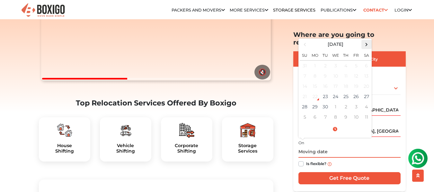 The height and width of the screenshot is (192, 434). What do you see at coordinates (294, 10) in the screenshot?
I see `a: Storage Services` at bounding box center [294, 10].